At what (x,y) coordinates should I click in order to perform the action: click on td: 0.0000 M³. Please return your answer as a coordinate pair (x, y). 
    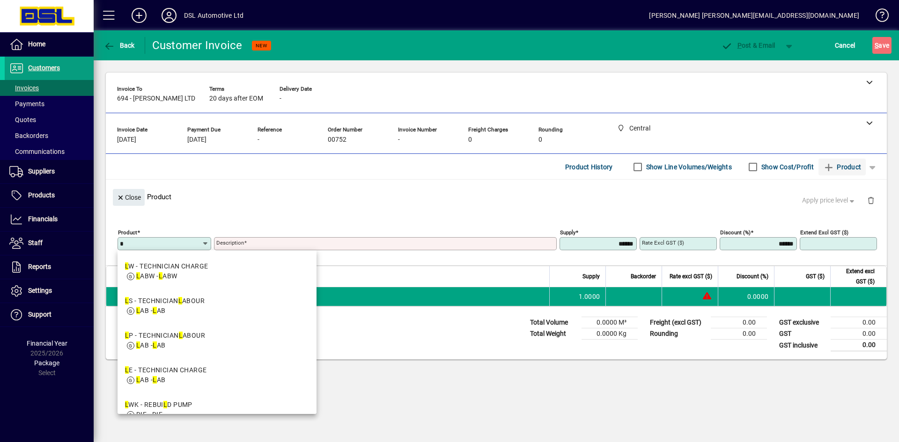
    Looking at the image, I should click on (609, 323).